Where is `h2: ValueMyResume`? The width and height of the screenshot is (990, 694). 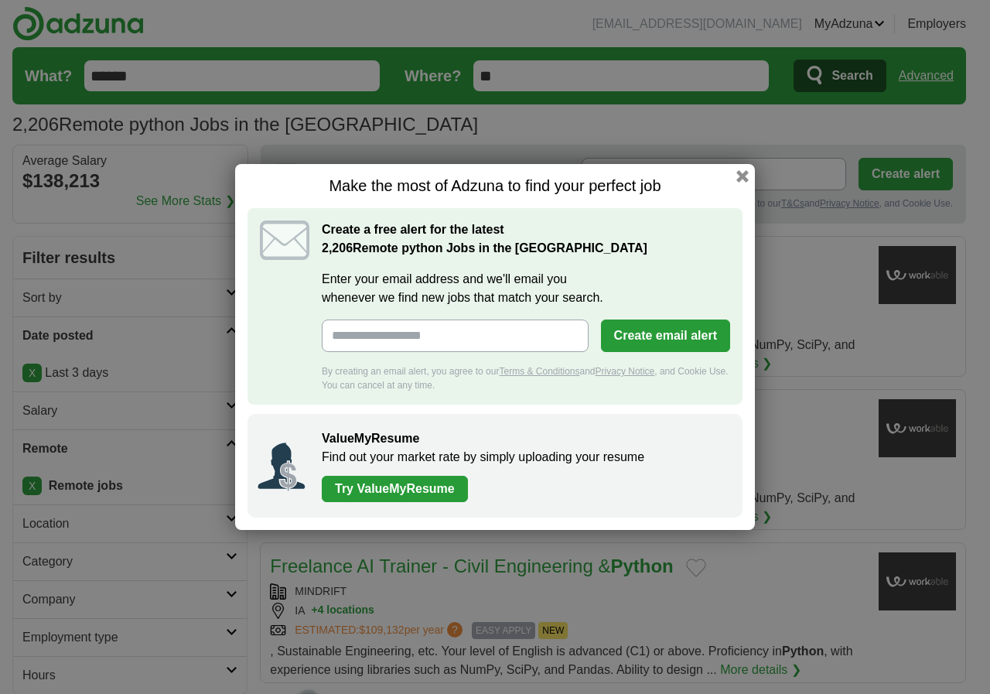 h2: ValueMyResume is located at coordinates (524, 439).